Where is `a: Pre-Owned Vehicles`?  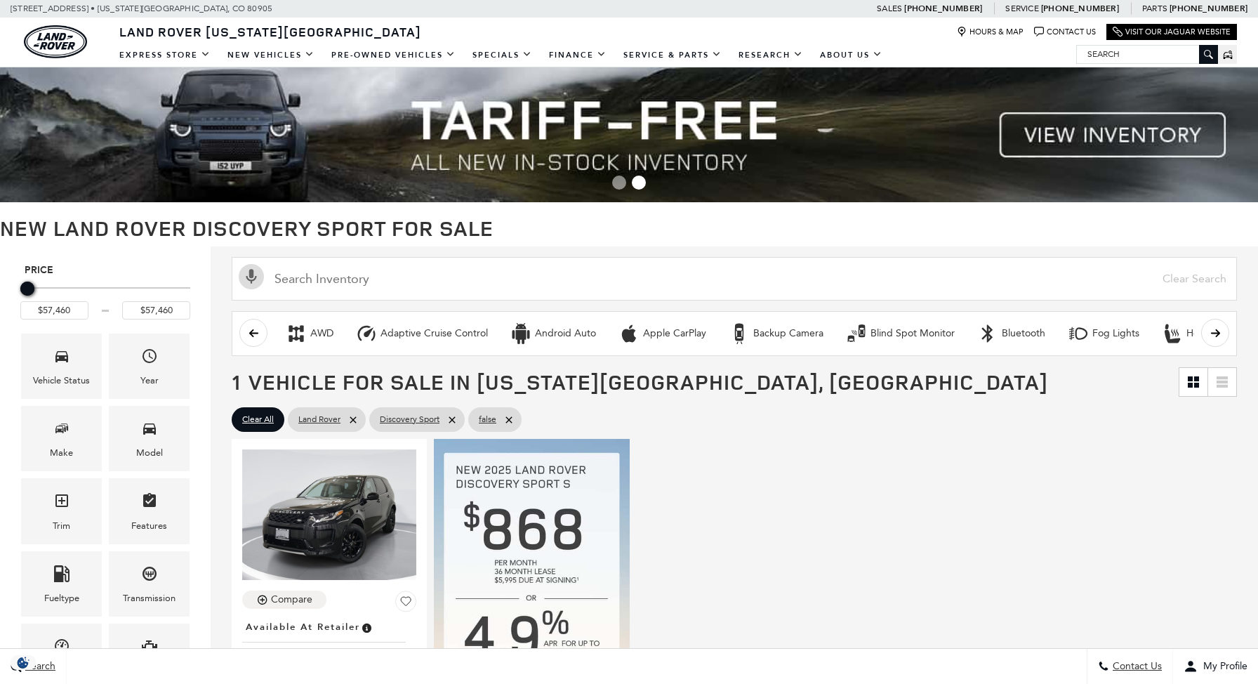 a: Pre-Owned Vehicles is located at coordinates (393, 55).